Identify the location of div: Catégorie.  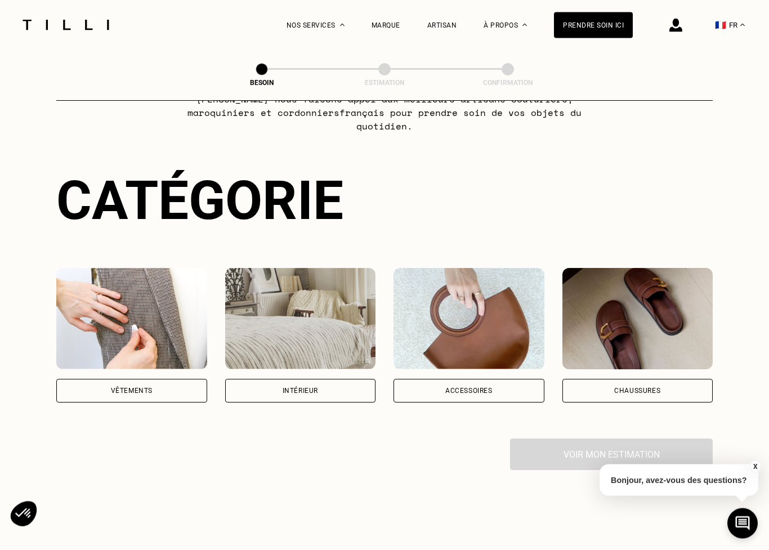
(384, 201).